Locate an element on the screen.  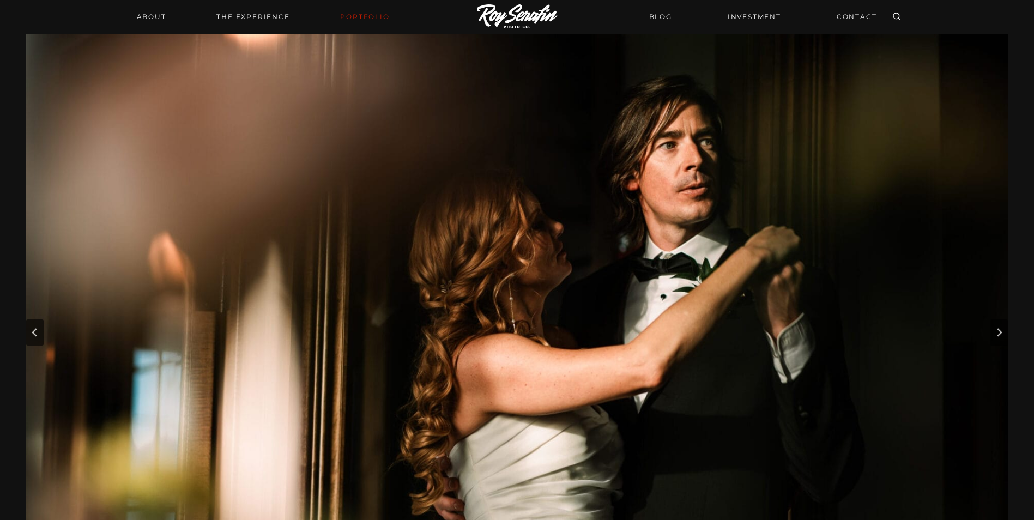
img: Logo of Roy Serafin Photo Co., featuring stylized text in white on a light background, representi... is located at coordinates (517, 17).